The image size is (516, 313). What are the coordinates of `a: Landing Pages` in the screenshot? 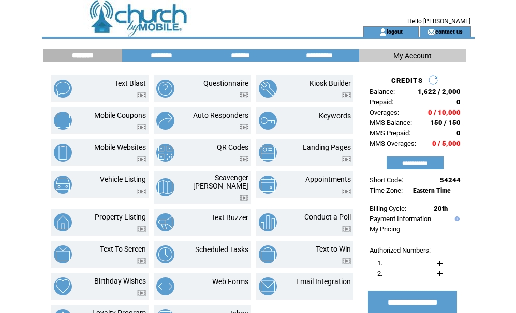 It's located at (326, 147).